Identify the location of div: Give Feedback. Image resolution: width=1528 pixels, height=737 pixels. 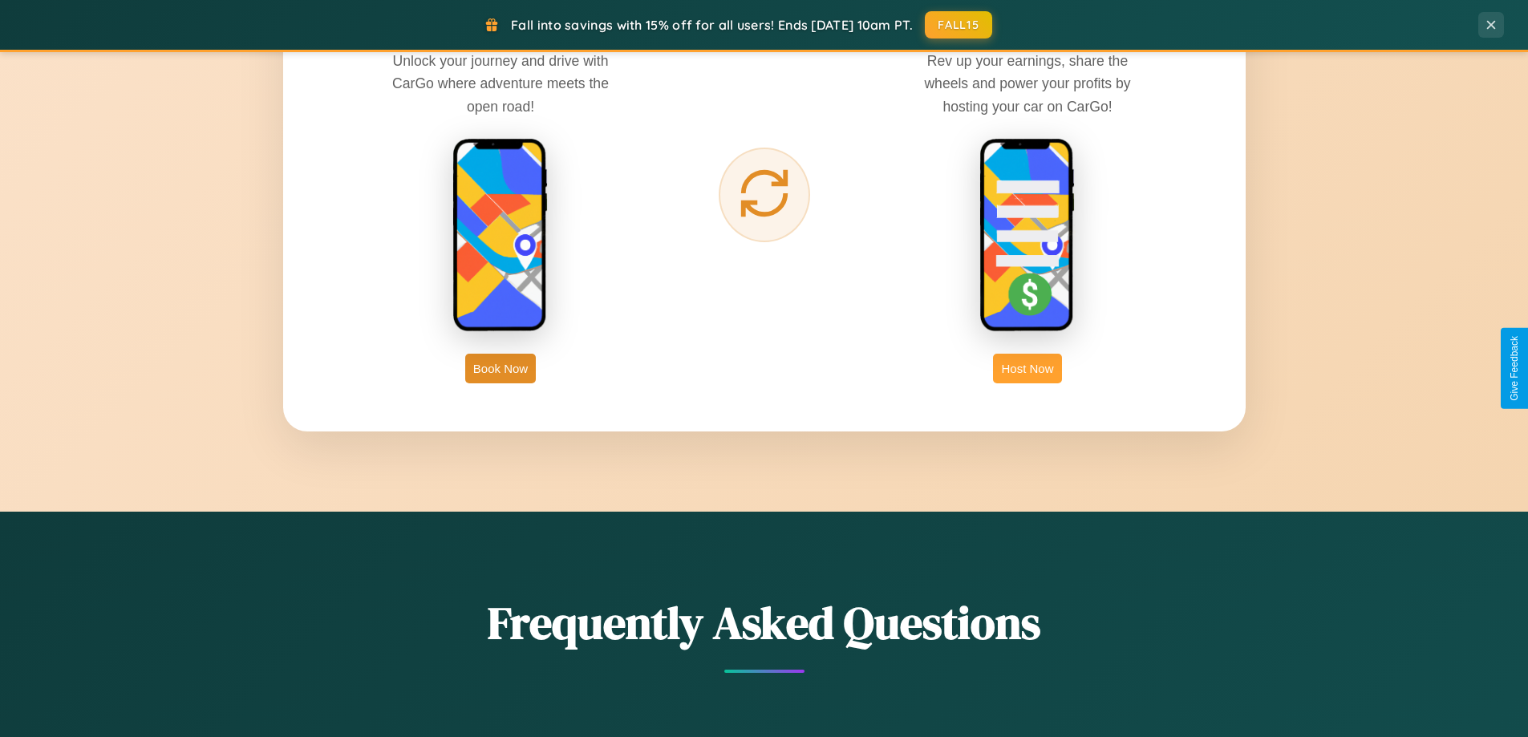
(1514, 368).